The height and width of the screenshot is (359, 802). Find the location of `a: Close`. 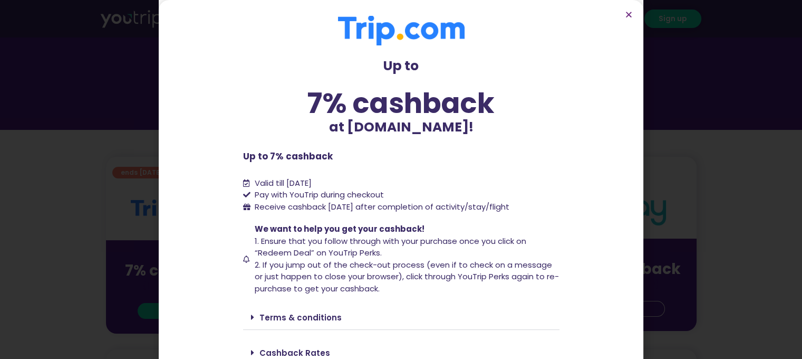

a: Close is located at coordinates (629, 14).